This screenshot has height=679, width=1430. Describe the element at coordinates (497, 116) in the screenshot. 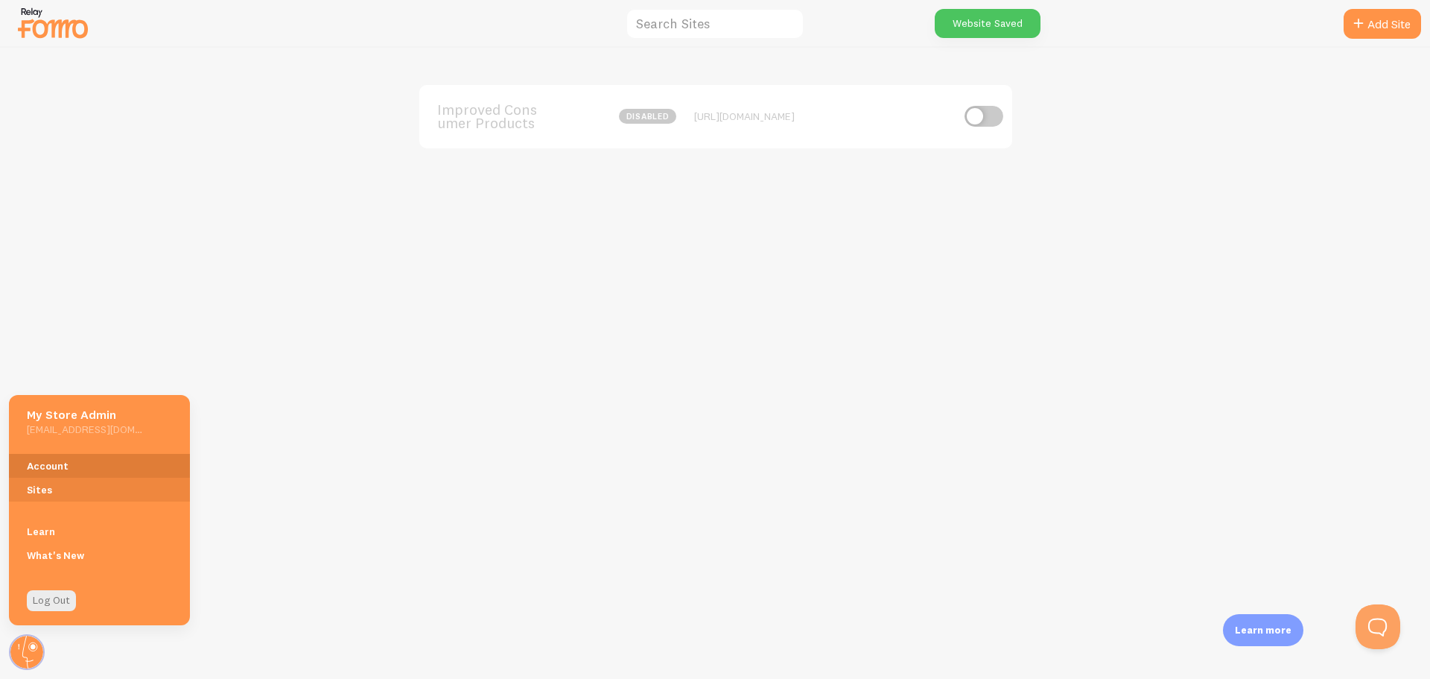

I see `span: Improved Consumer Products` at that location.